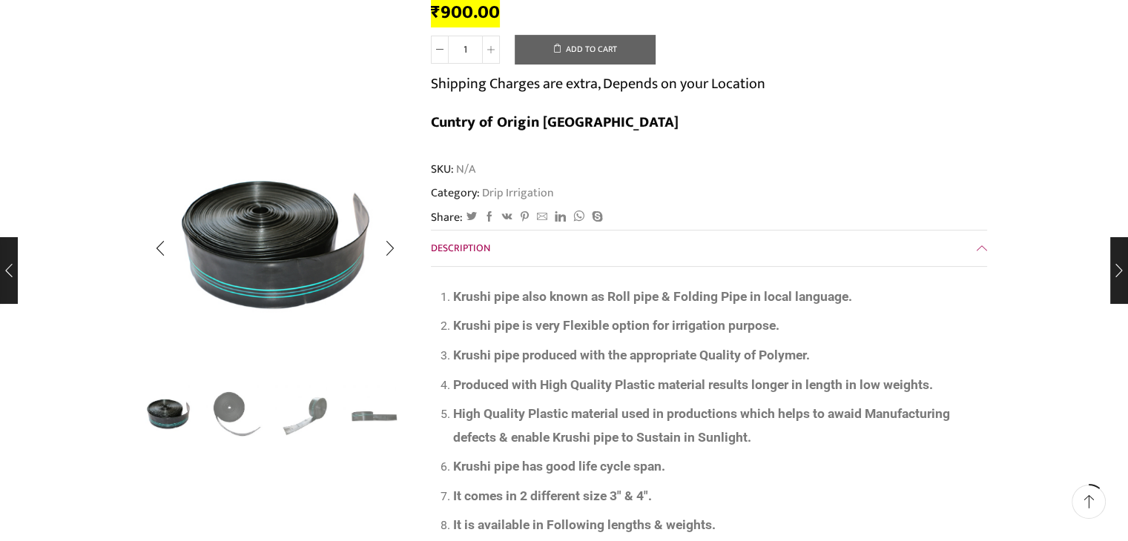  Describe the element at coordinates (168, 415) in the screenshot. I see `li: 1 / 4` at that location.